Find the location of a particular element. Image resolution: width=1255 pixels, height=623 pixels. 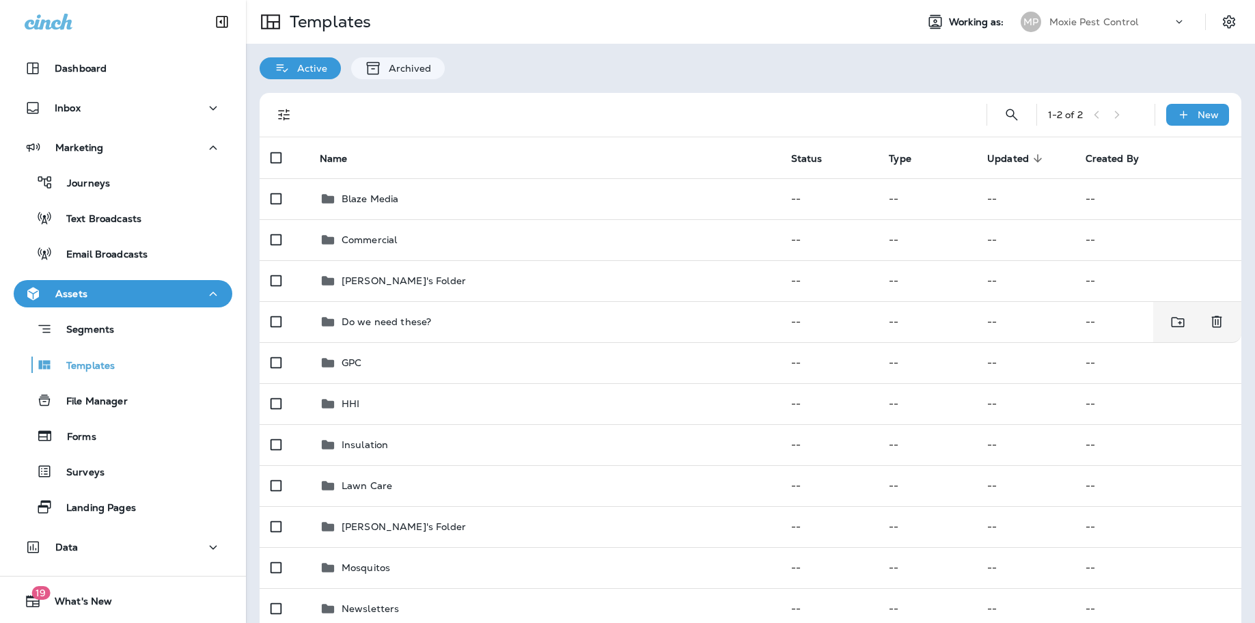

p: Commercial is located at coordinates (369, 240).